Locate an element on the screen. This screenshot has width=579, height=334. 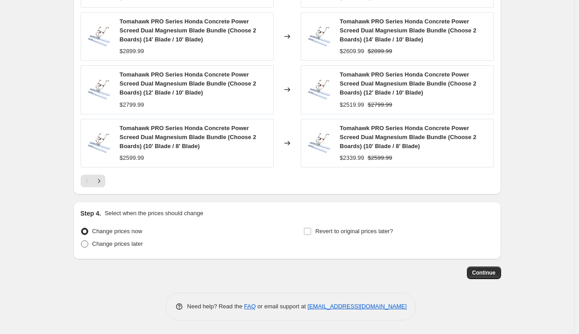
span: Change prices now is located at coordinates (117, 231).